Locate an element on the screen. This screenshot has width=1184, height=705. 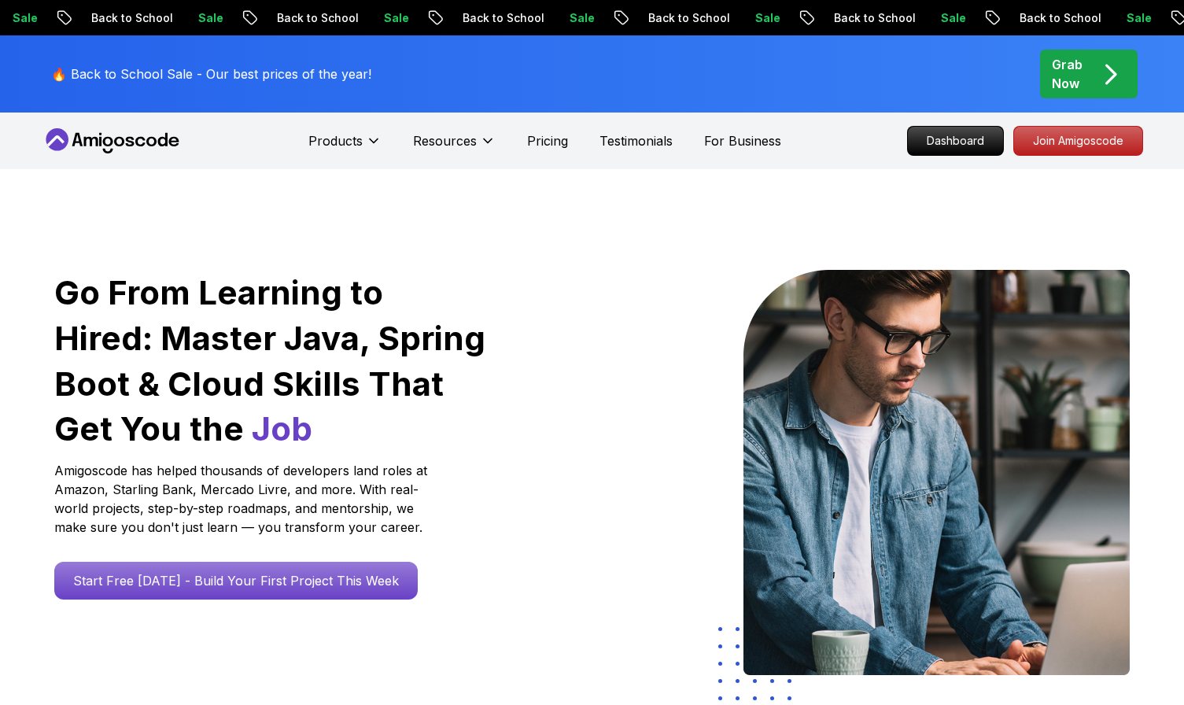
h1: Go From Learning to Hired: Master Java, Spring Boot & Cloud Skills That Get You the is located at coordinates (271, 360).